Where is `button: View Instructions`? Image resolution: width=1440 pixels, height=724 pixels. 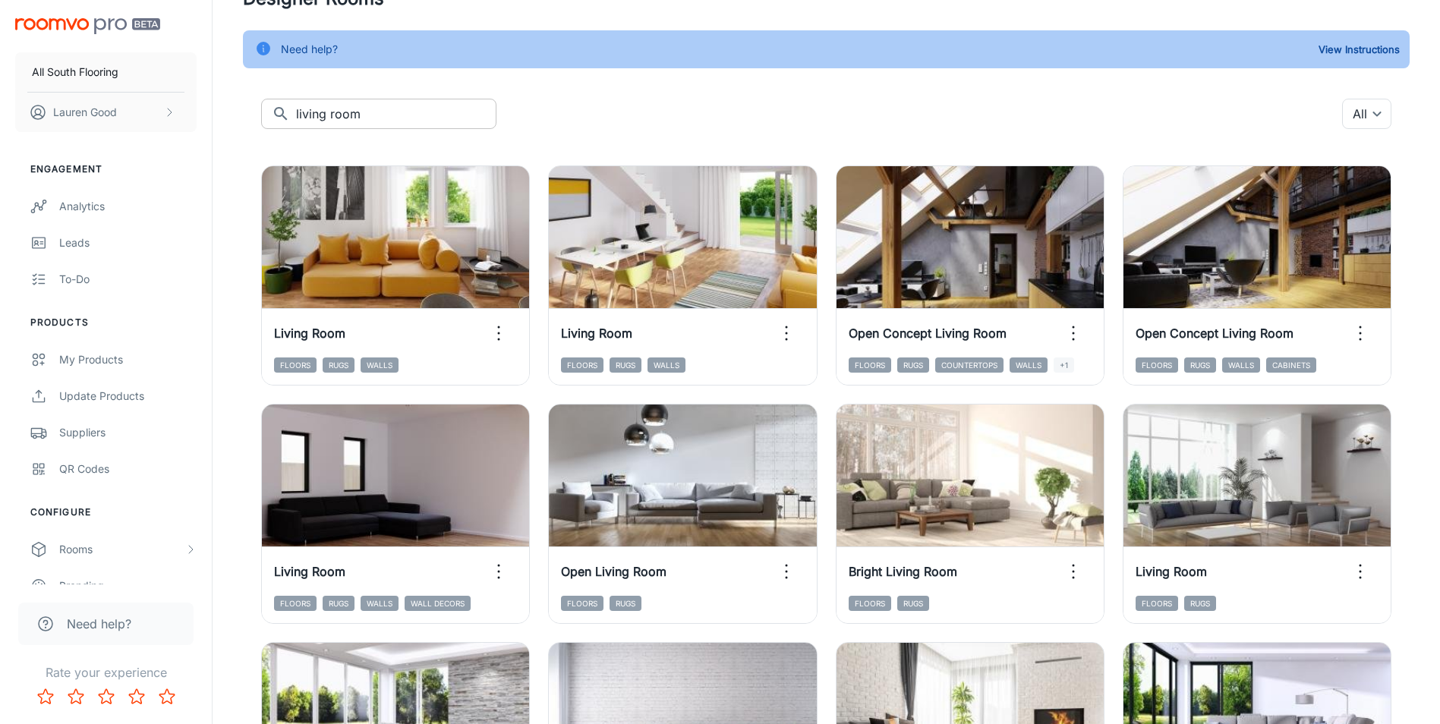
button: View Instructions is located at coordinates (1359, 49).